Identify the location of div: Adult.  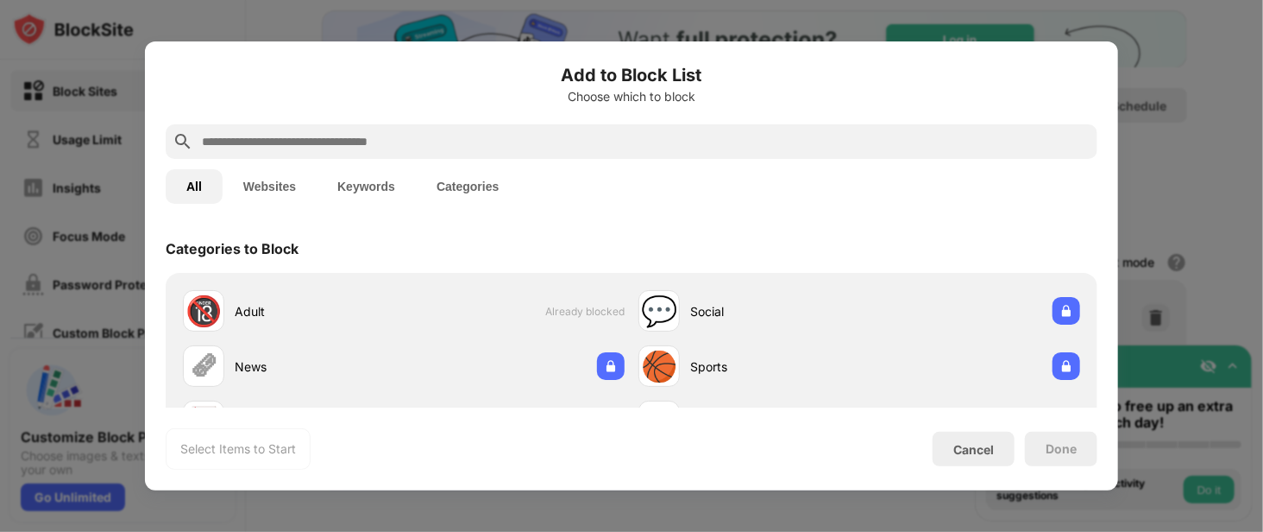
(319, 311).